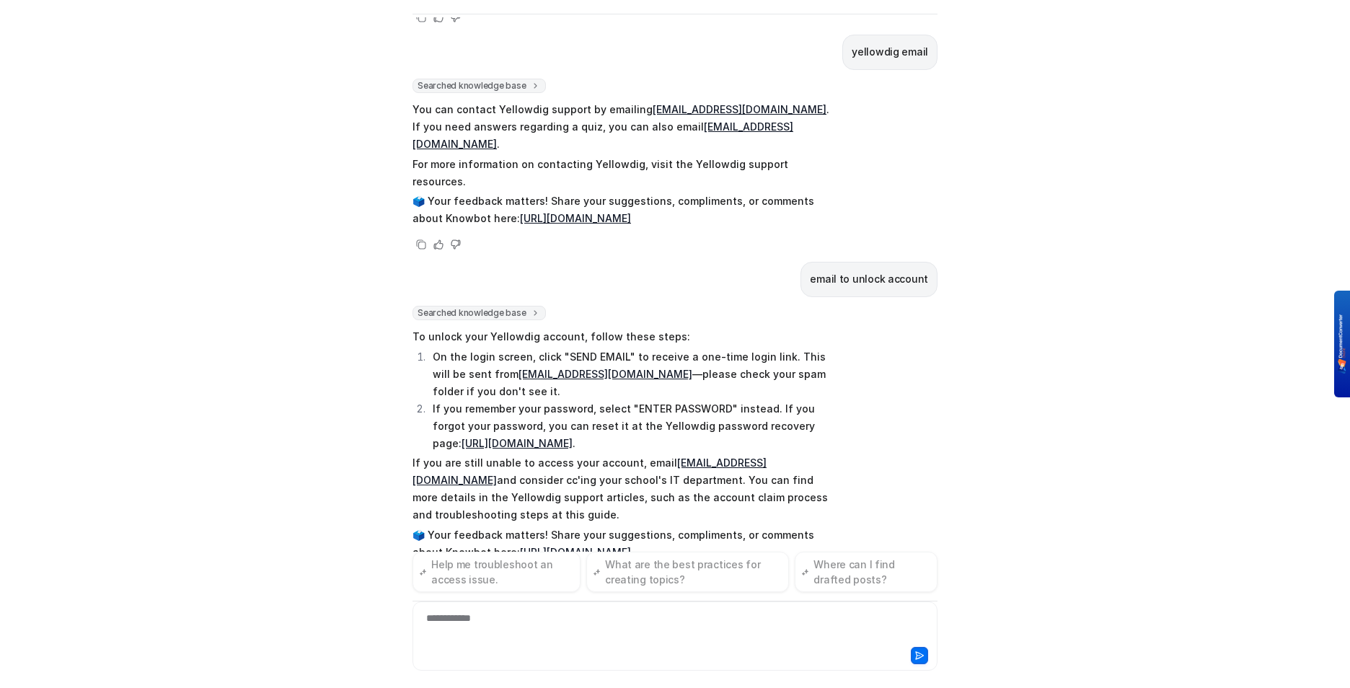  I want to click on p: If you are still unable to access your account, email and consider cc'ing your school's IT depart..., so click(623, 489).